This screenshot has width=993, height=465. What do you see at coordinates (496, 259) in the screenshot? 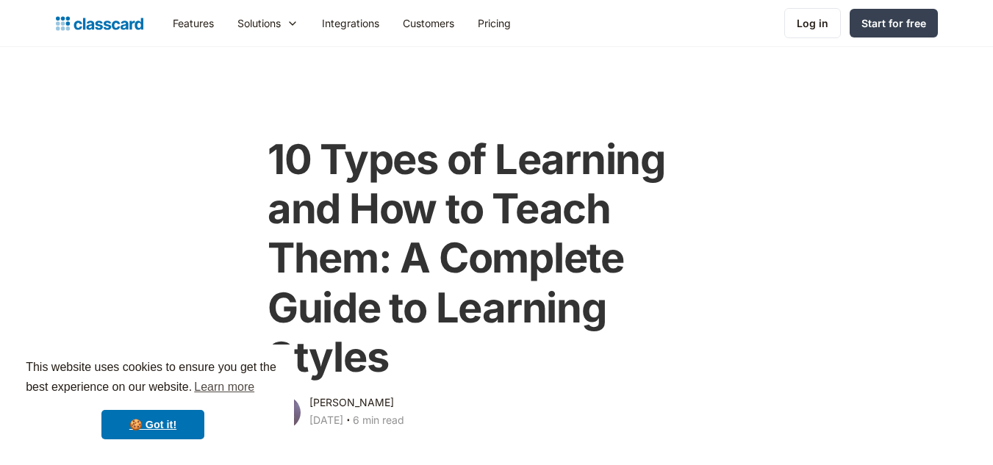
I see `h1: 10 Types of Learning and How to Teach Them: A Complete Guide to Learning Styles` at bounding box center [496, 259].